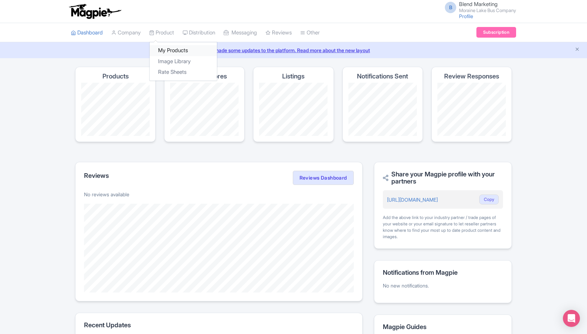  I want to click on h2: Notifications from Magpie, so click(443, 272).